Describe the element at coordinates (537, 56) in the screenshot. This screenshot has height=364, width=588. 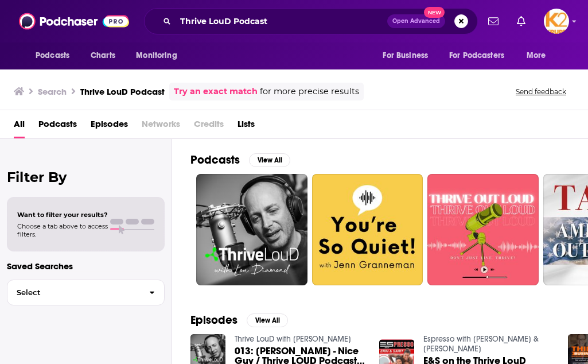
I see `span: More` at that location.